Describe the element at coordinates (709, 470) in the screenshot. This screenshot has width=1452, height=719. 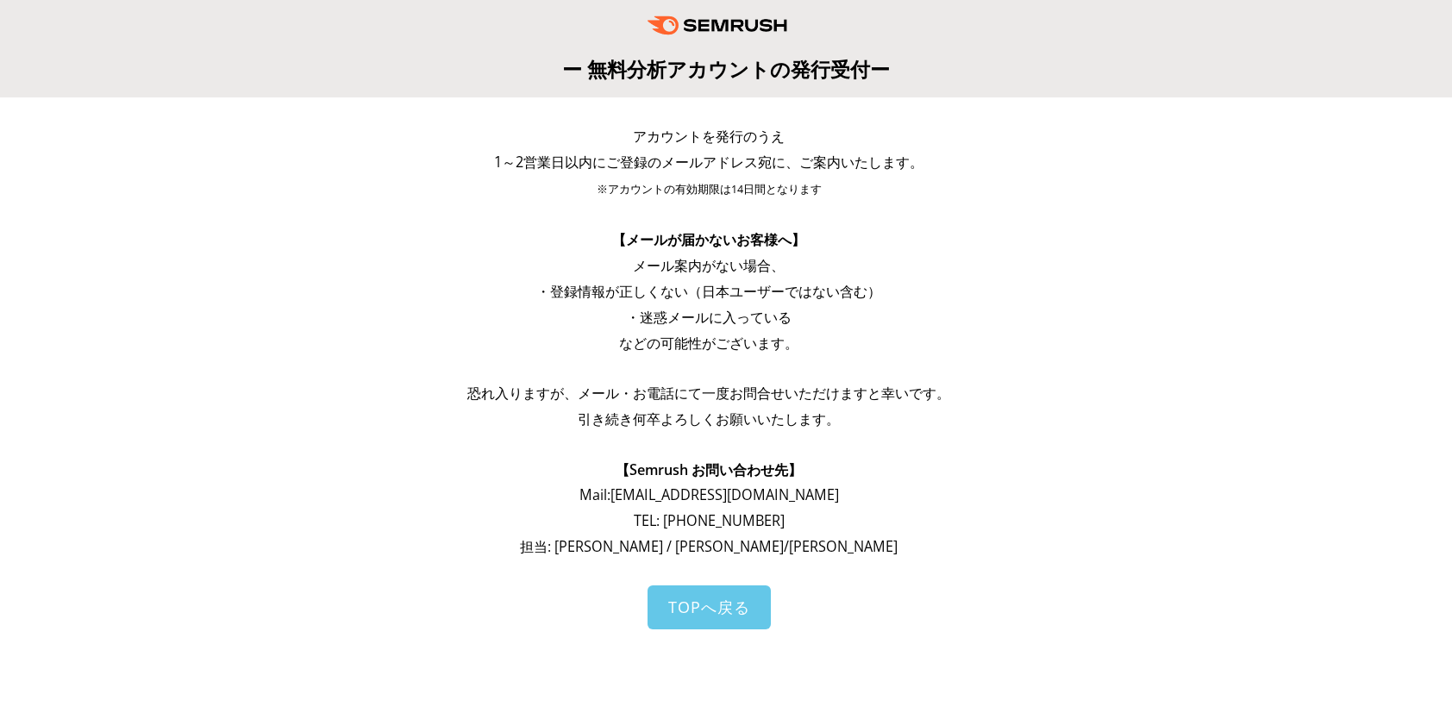
I see `span: 【Semrush お問い合わせ先】` at that location.